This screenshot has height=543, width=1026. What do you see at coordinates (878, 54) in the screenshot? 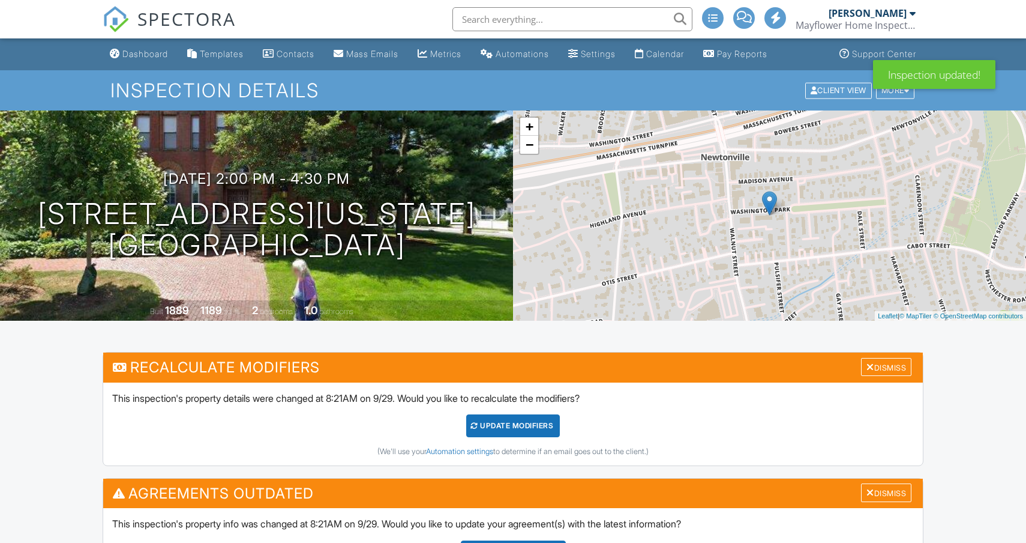
I see `a: Support Center` at bounding box center [878, 54].